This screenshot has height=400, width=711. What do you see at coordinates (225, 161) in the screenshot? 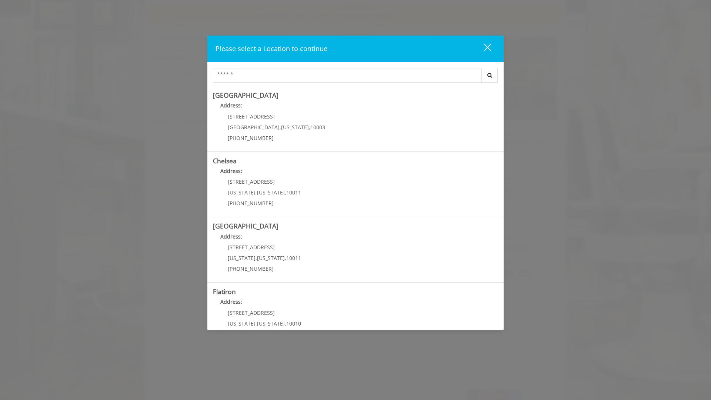
I see `b: Chelsea` at bounding box center [225, 161].